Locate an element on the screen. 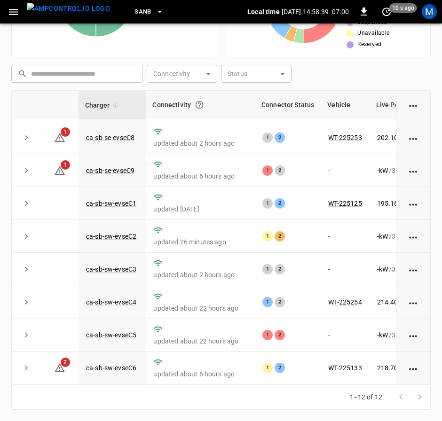  a: ca-sb-sw-evseC2 is located at coordinates (111, 237).